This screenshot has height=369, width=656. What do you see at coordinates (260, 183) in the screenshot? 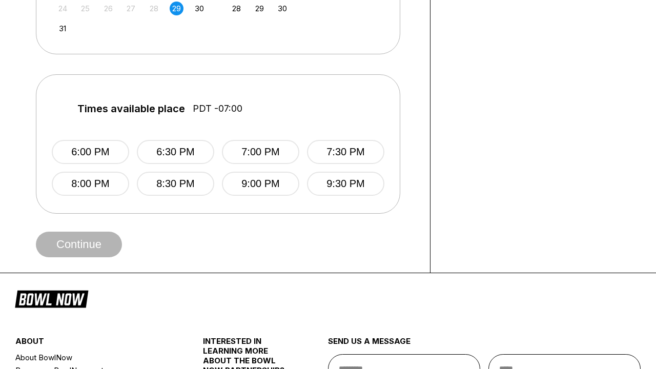
I see `button: 9:00 PM` at bounding box center [260, 183].